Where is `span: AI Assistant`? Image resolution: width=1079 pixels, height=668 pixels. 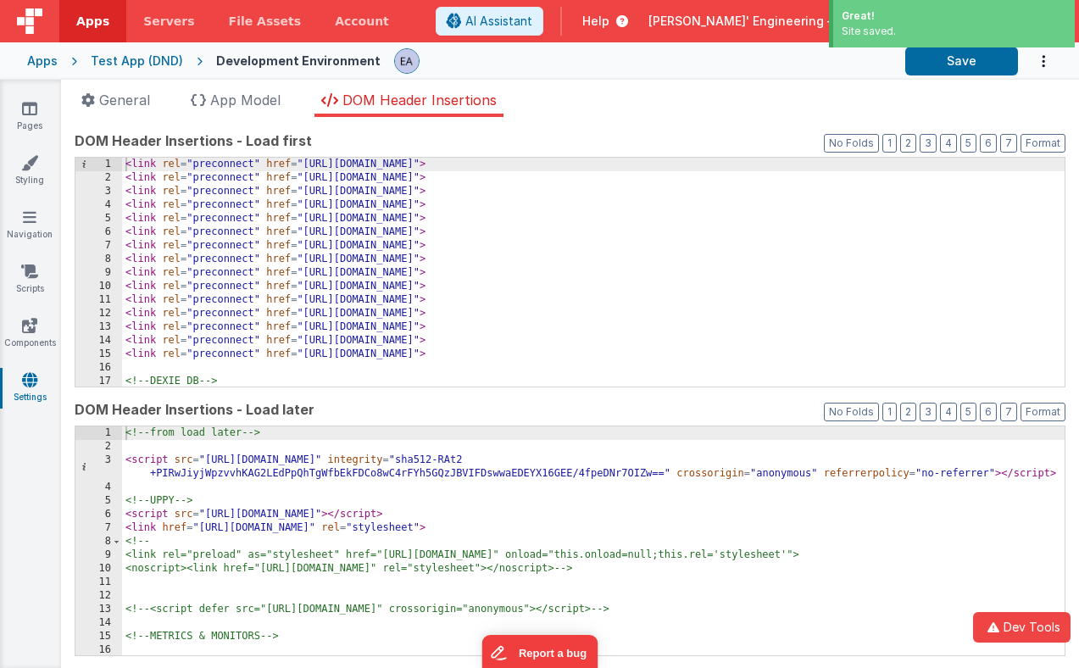
span: AI Assistant is located at coordinates (498, 21).